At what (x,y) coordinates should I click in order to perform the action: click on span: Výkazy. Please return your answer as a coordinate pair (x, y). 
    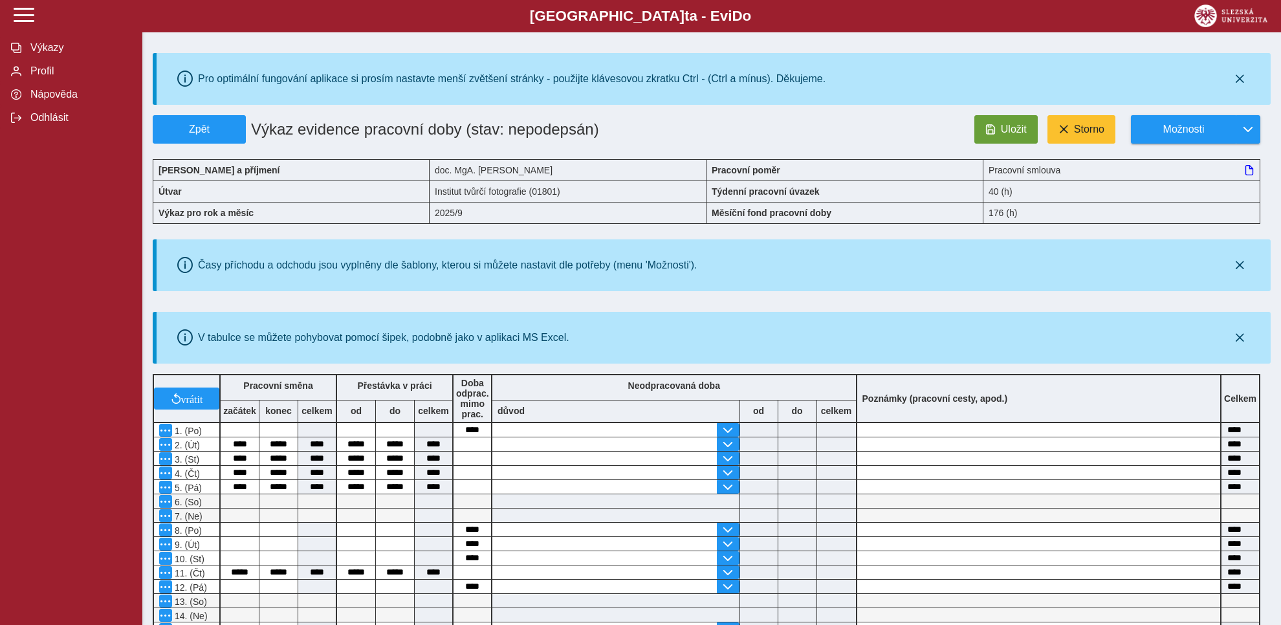
    Looking at the image, I should click on (79, 48).